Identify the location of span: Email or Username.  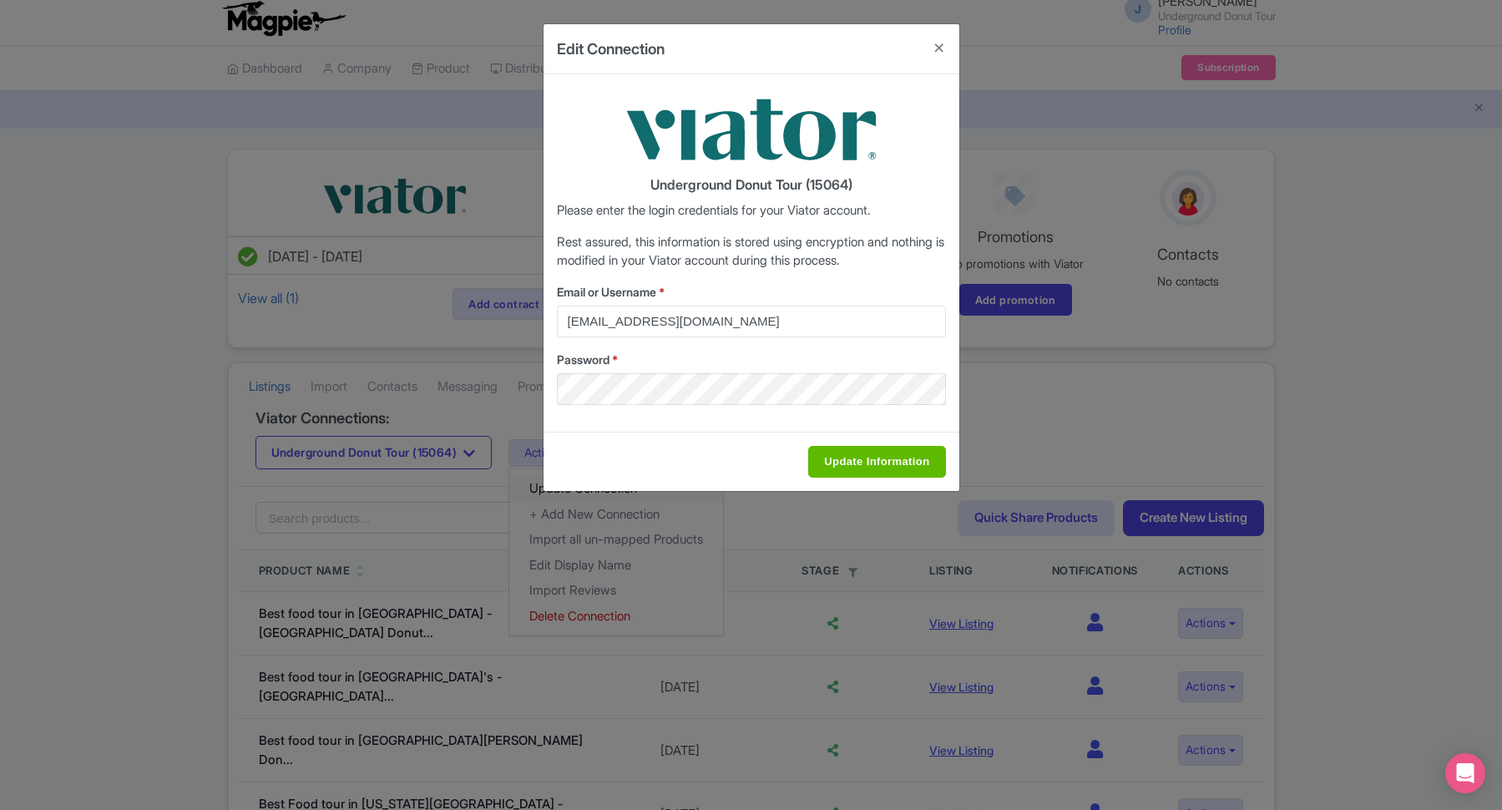
(606, 291).